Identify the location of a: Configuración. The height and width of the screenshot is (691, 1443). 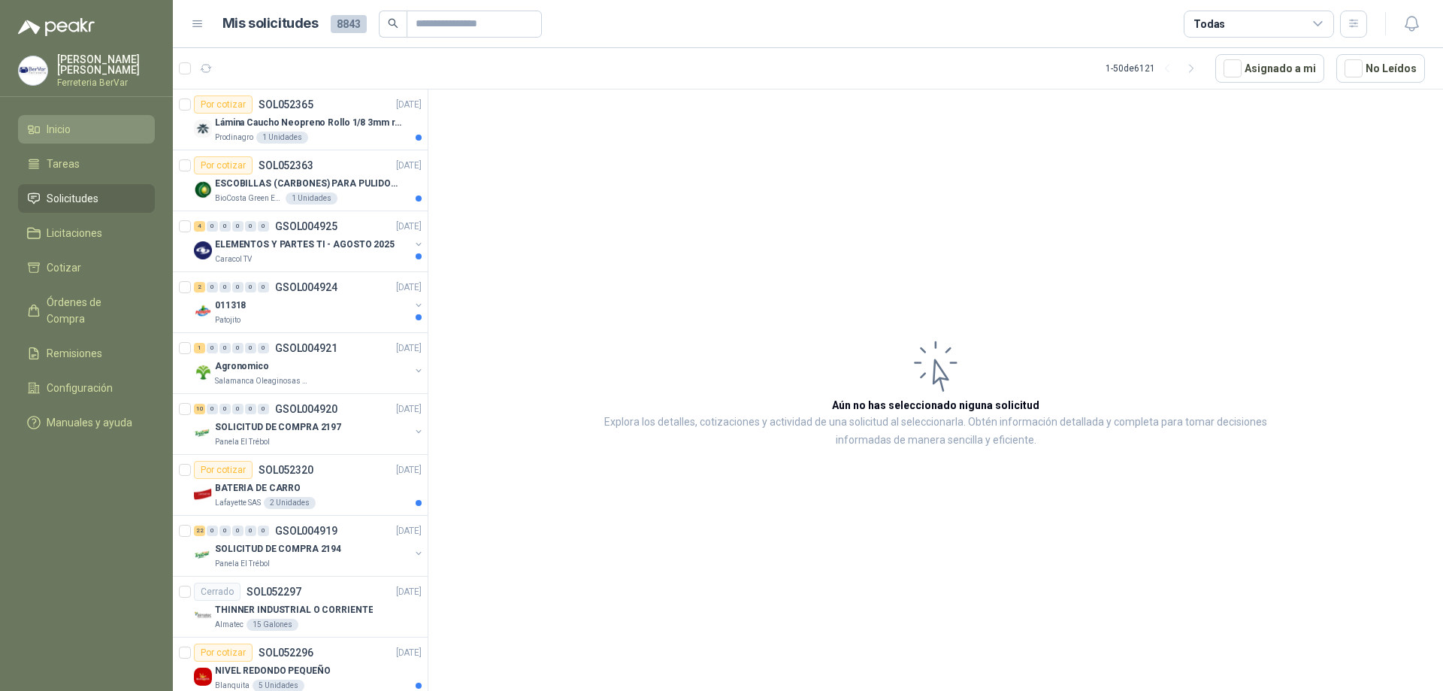
(86, 388).